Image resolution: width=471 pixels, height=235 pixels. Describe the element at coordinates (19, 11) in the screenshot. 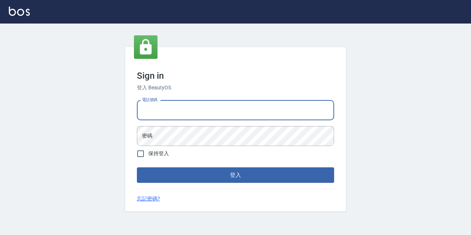

I see `img: Logo` at that location.